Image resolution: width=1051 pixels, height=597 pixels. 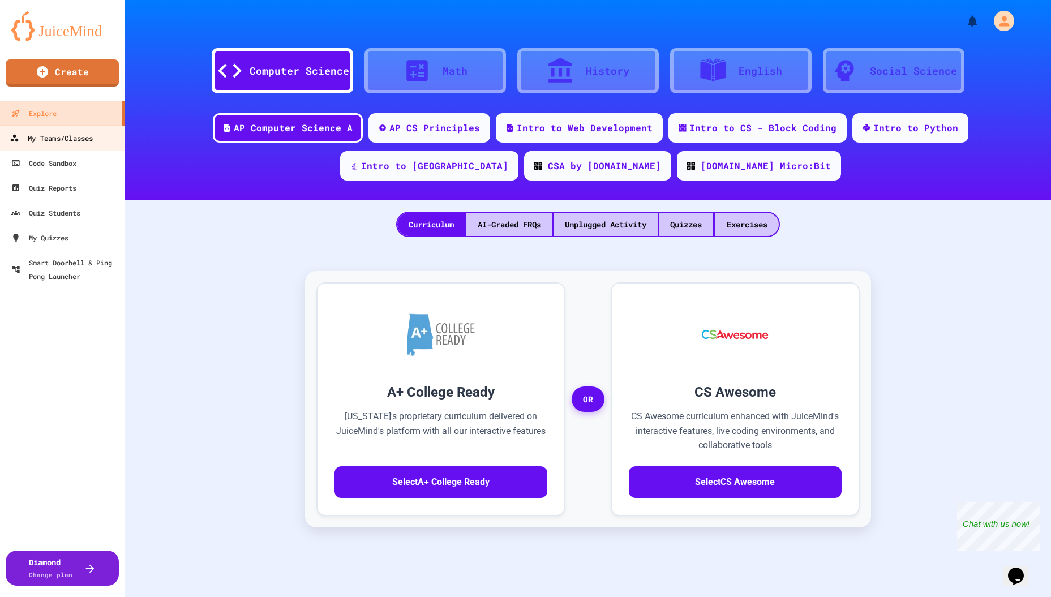 What do you see at coordinates (39, 21) in the screenshot?
I see `p: Chat with us now!` at bounding box center [39, 21].